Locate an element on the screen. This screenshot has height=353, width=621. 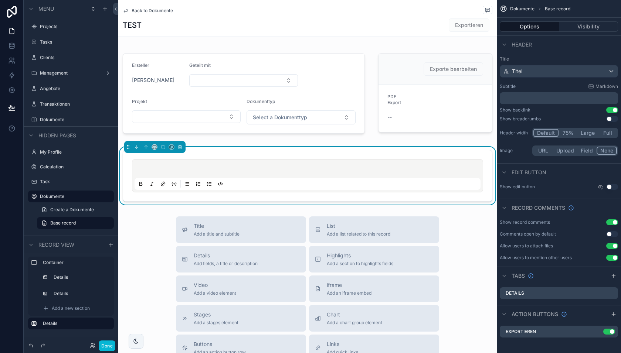
label: Management is located at coordinates (71, 73).